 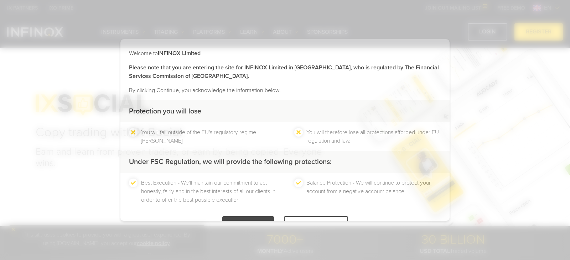 What do you see at coordinates (248, 225) in the screenshot?
I see `div: CONTINUE` at bounding box center [248, 225].